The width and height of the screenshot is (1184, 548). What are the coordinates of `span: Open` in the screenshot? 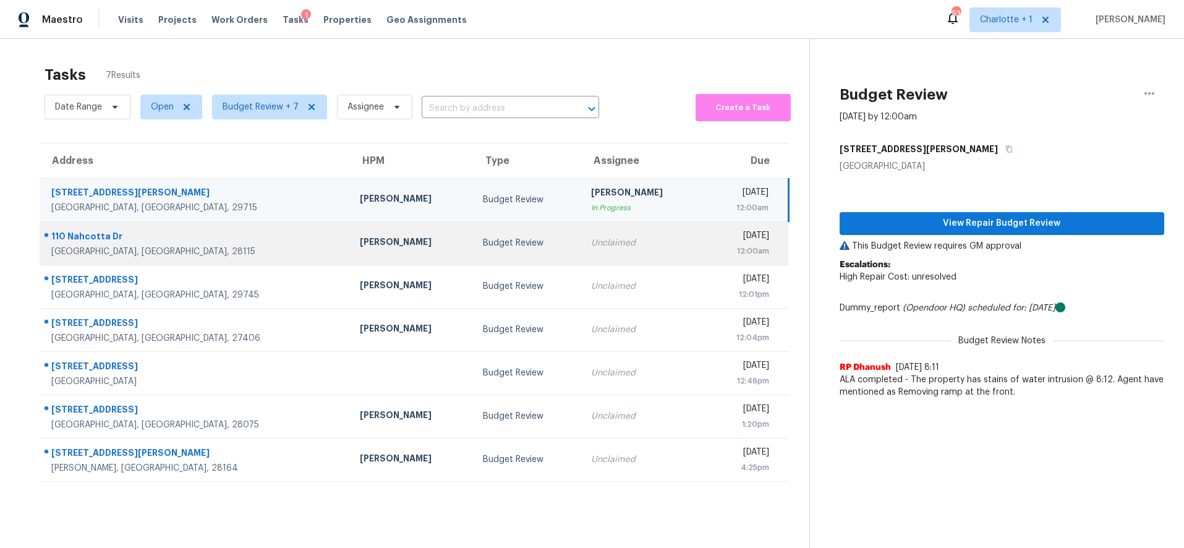 It's located at (162, 107).